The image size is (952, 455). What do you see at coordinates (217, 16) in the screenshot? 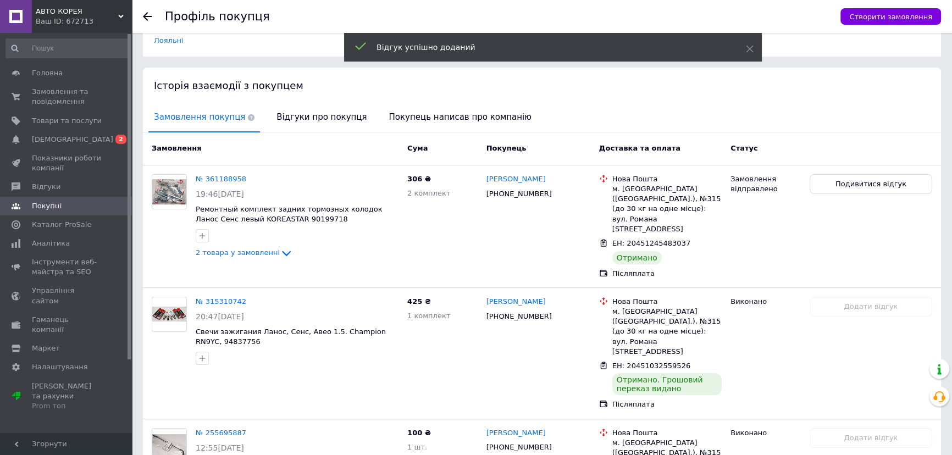
I see `h1: Профіль покупця` at bounding box center [217, 16].